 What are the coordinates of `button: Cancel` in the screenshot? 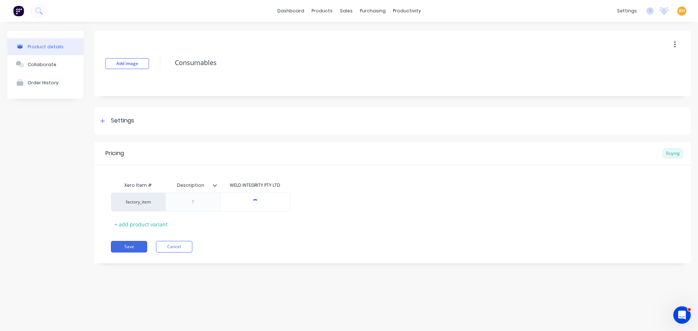 It's located at (174, 247).